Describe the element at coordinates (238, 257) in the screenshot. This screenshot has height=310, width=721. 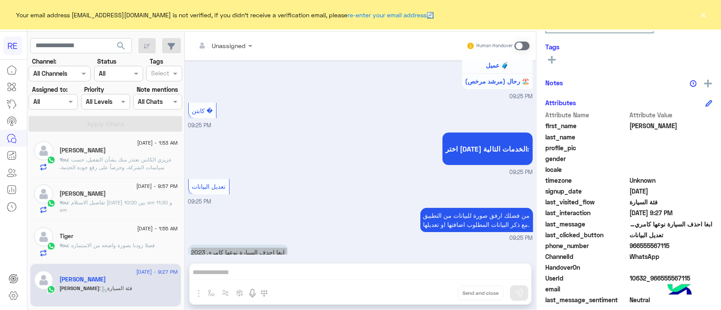
I see `p: 16/8/2025, 9:27 PM` at that location.